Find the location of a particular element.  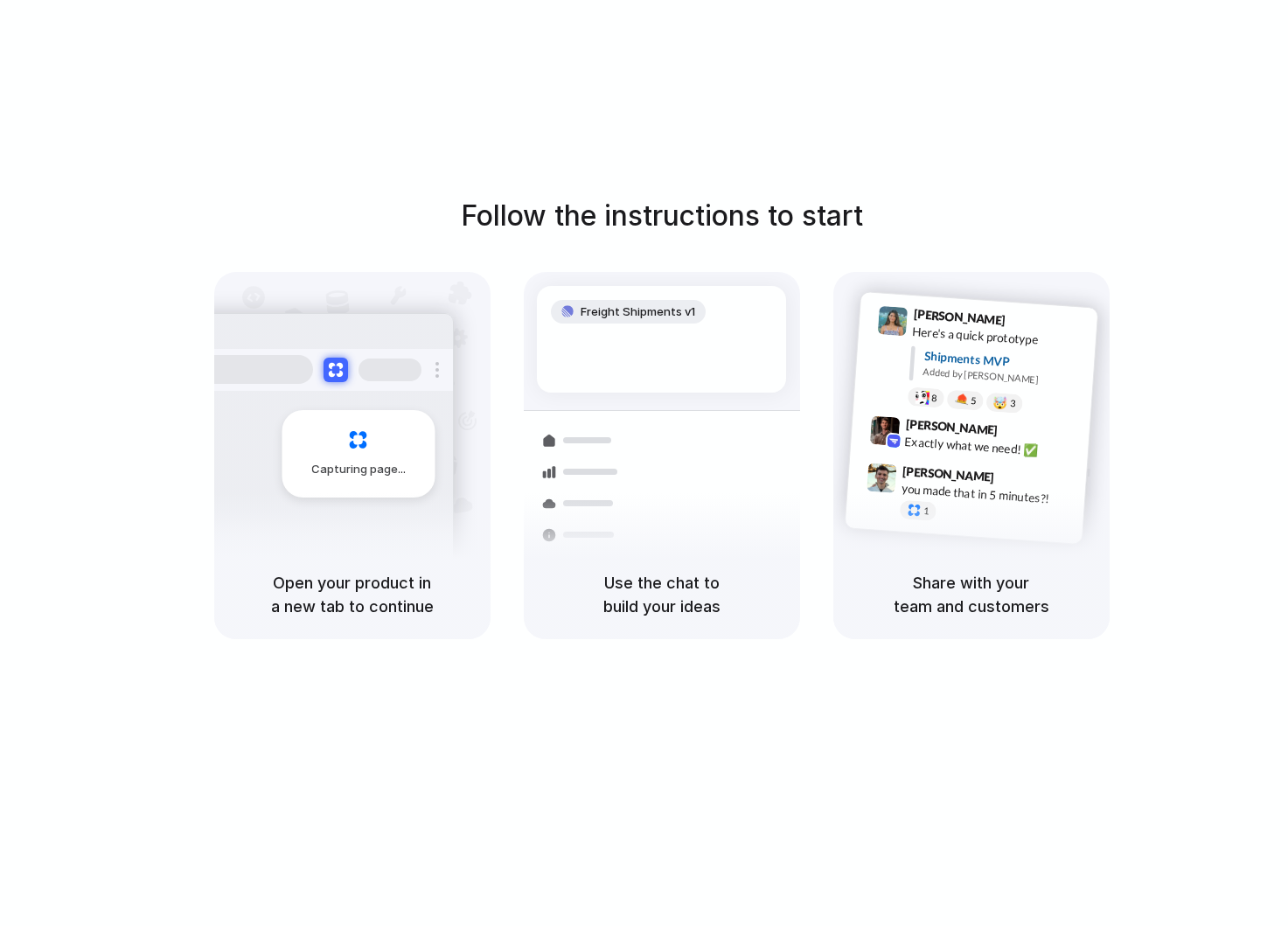

div: Exactly what we need! ✅ is located at coordinates (991, 446).